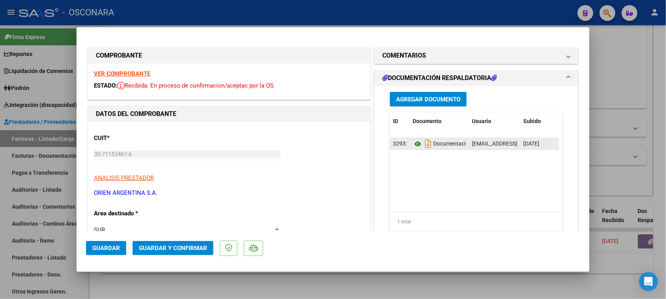  What do you see at coordinates (229, 193) in the screenshot?
I see `p: ORIEN ARGENTINA S.A.` at bounding box center [229, 193].